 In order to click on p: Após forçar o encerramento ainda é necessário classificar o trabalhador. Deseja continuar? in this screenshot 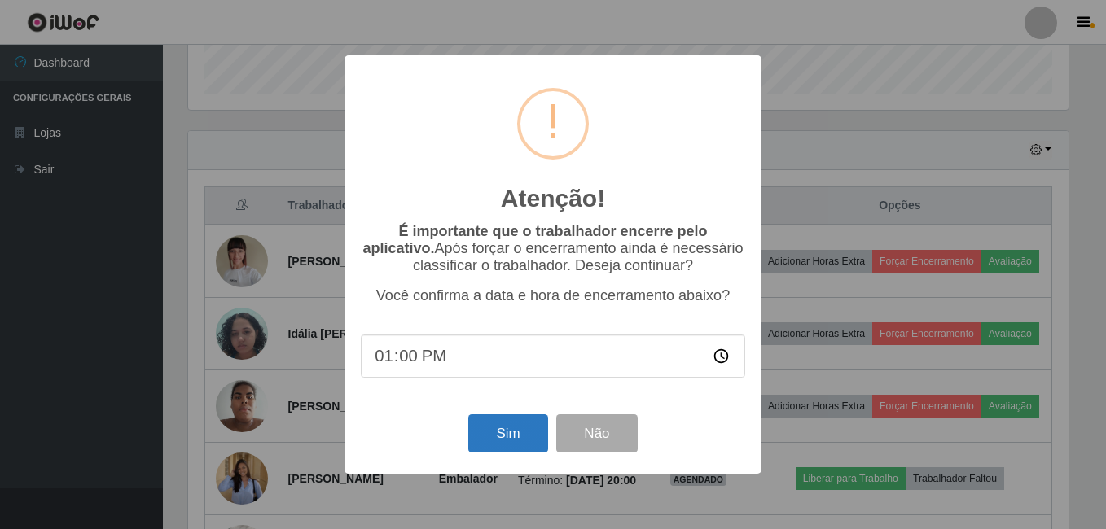, I will do `click(553, 248)`.